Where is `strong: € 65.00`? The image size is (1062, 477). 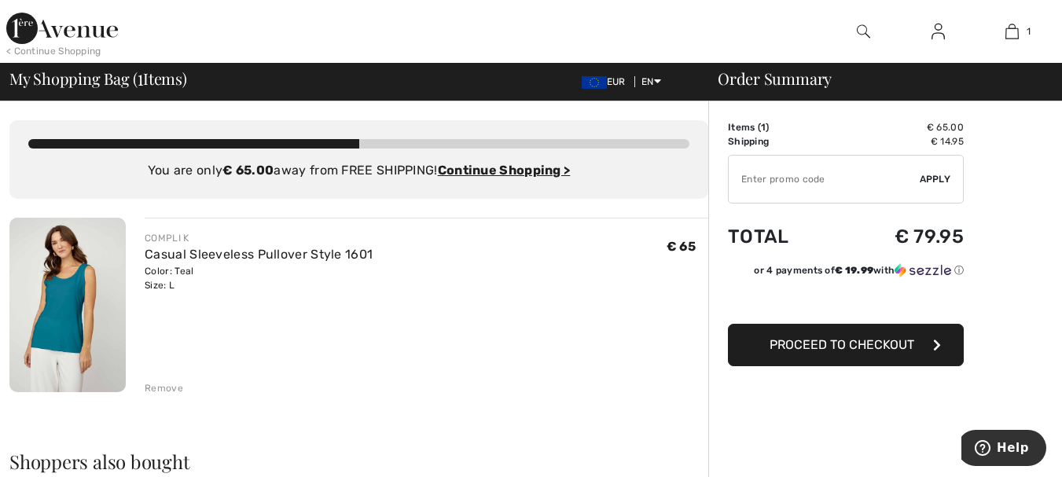
strong: € 65.00 is located at coordinates (248, 170).